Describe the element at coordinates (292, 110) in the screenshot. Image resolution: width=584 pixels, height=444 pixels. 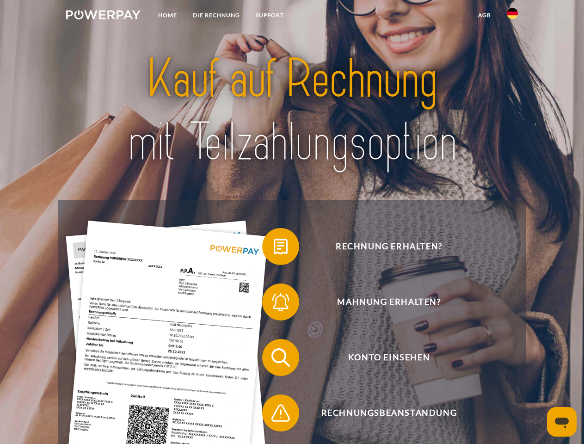
I see `img: title-powerpay_de.svg` at that location.